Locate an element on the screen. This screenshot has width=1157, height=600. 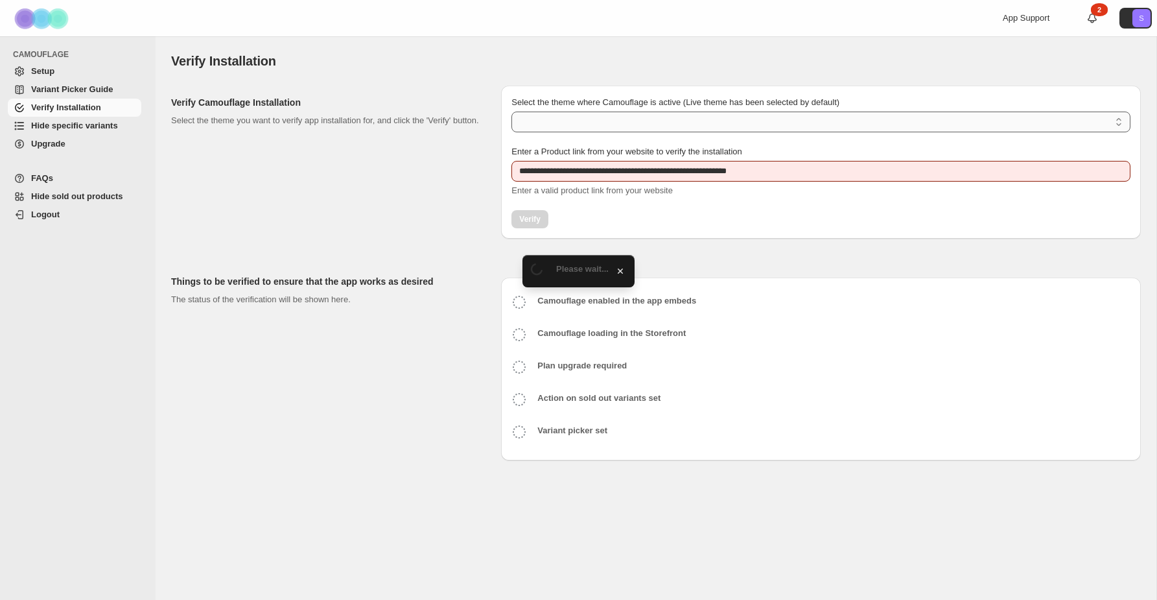
span: Hide specific variants is located at coordinates (75, 125).